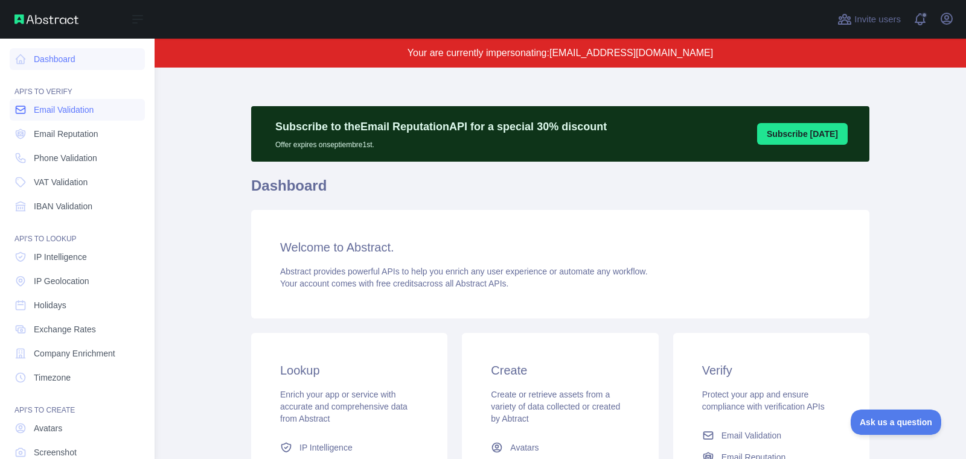 The image size is (966, 459). Describe the element at coordinates (560, 191) in the screenshot. I see `h1: Dashboard` at that location.